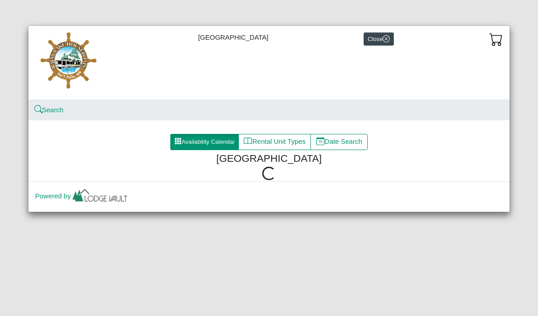  What do you see at coordinates (38, 109) in the screenshot?
I see `svg: search` at bounding box center [38, 109].